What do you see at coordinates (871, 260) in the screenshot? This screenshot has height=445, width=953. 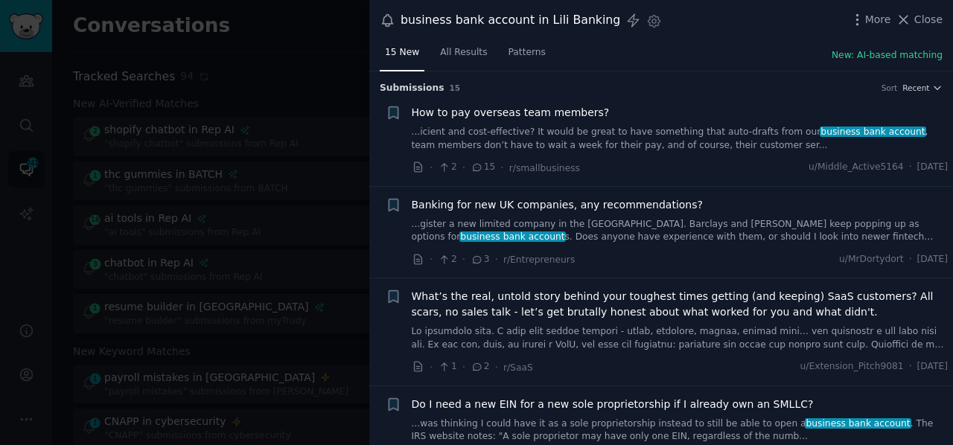 I see `span: u/MrDortydort` at bounding box center [871, 260].